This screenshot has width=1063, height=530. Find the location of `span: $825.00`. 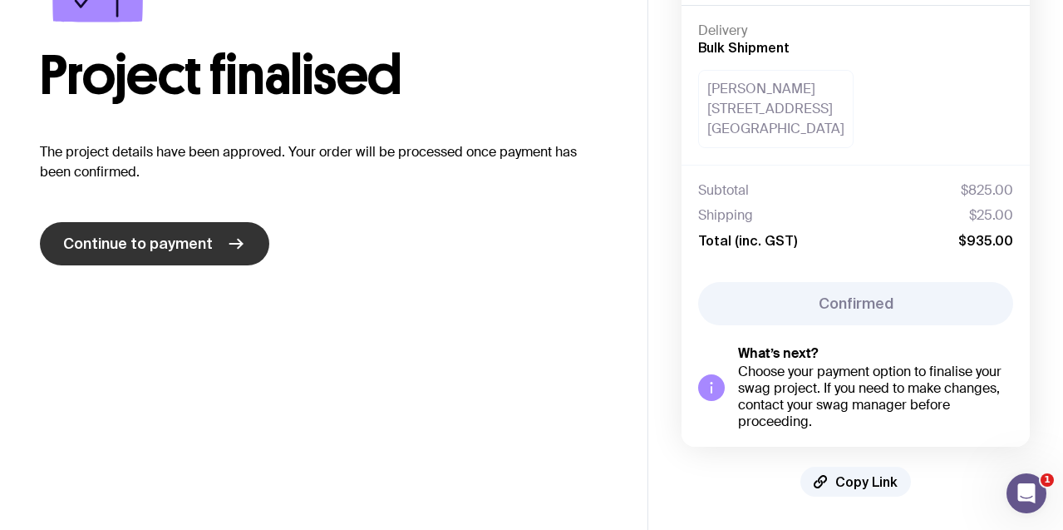

span: $825.00 is located at coordinates (987, 190).